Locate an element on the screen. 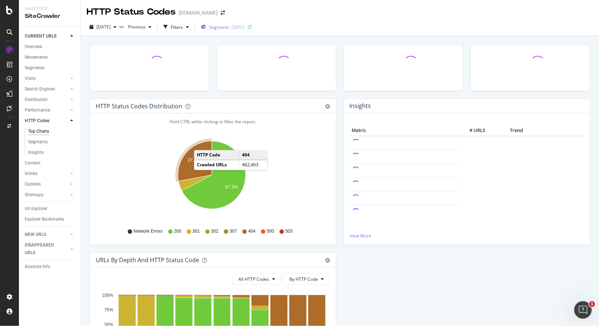  h4: Insights is located at coordinates (360, 106).